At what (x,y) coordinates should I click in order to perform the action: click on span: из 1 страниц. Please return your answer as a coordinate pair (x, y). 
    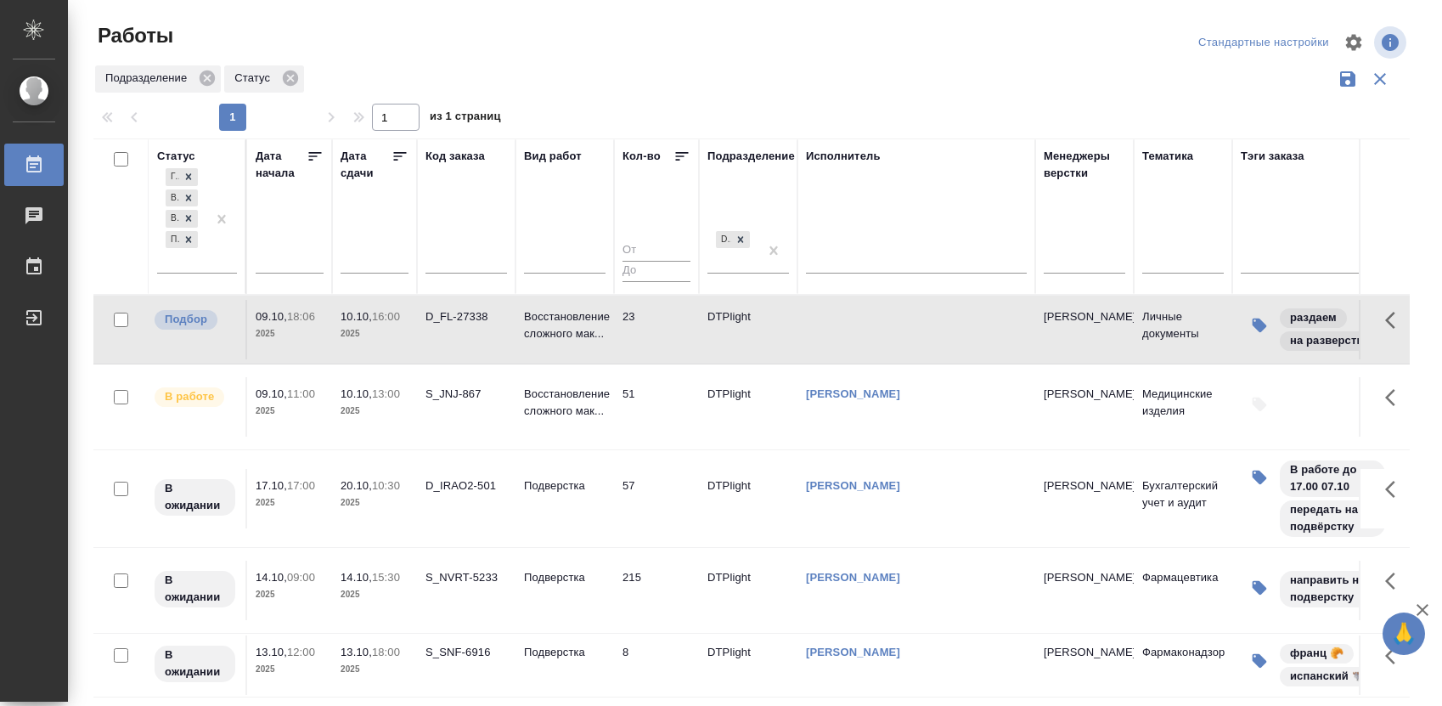
    Looking at the image, I should click on (465, 118).